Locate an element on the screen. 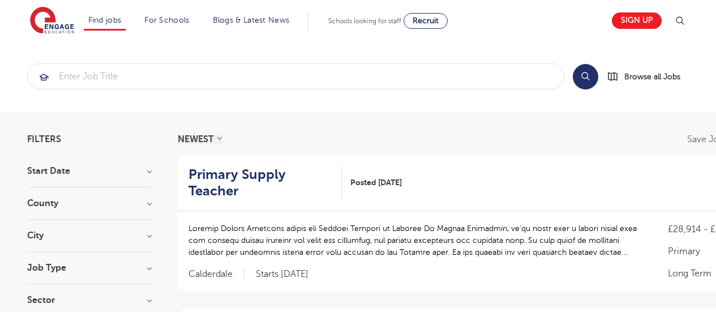  img: Engage Education is located at coordinates (52, 21).